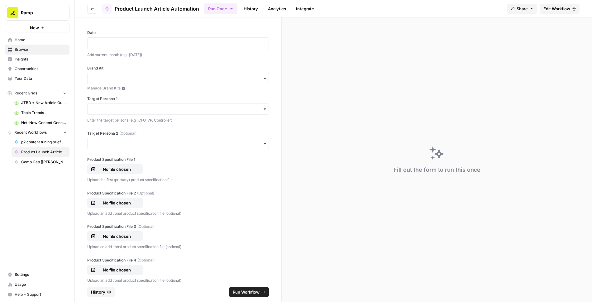 Image resolution: width=592 pixels, height=302 pixels. What do you see at coordinates (41, 284) in the screenshot?
I see `span: Usage` at bounding box center [41, 284].